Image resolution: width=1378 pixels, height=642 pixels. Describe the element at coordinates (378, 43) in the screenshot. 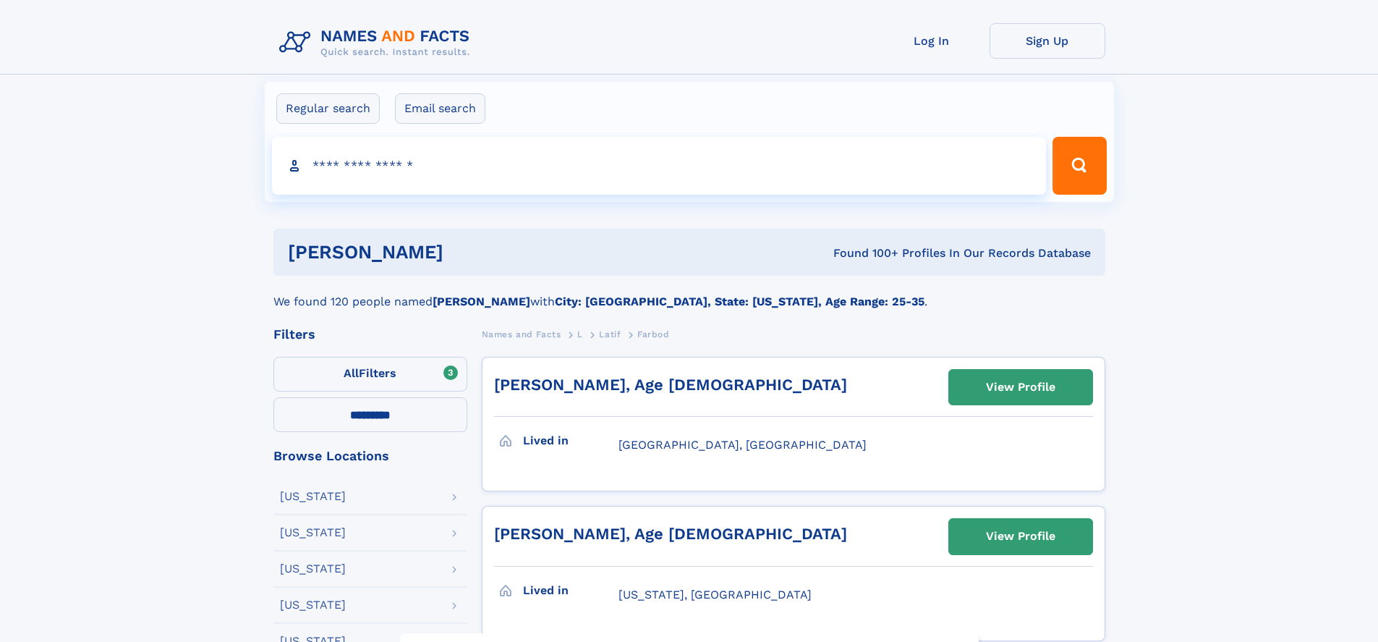

I see `img: Logo Names and Facts` at that location.